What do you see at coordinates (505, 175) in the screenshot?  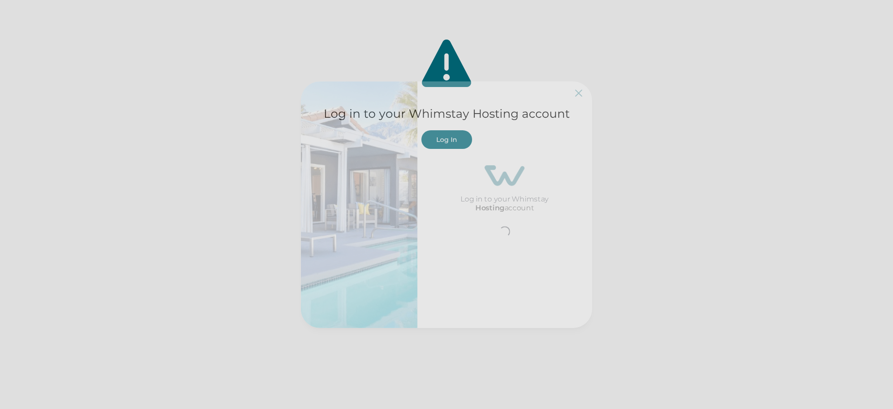 I see `img: login-logo` at bounding box center [505, 175].